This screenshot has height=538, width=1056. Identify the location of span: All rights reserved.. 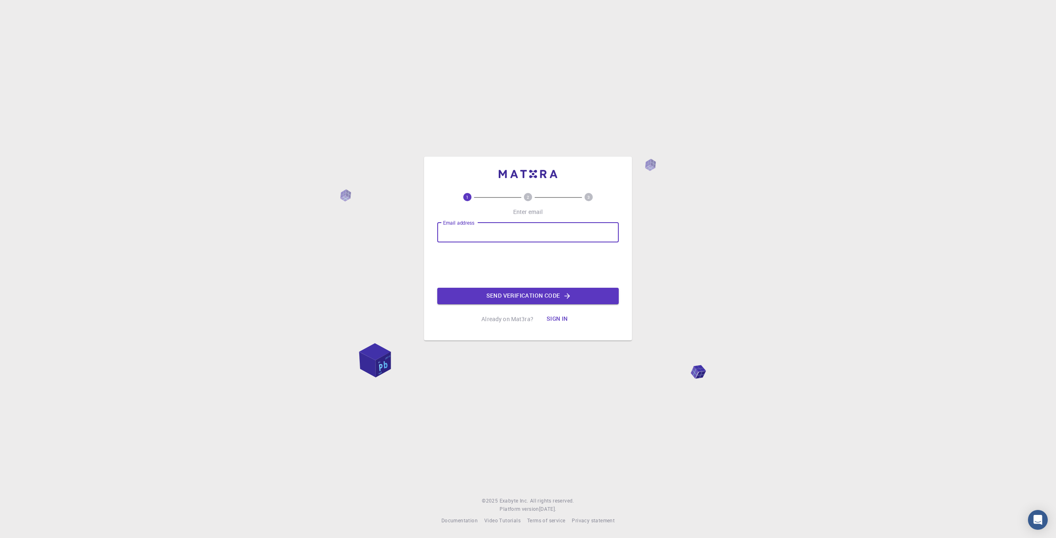
(552, 501).